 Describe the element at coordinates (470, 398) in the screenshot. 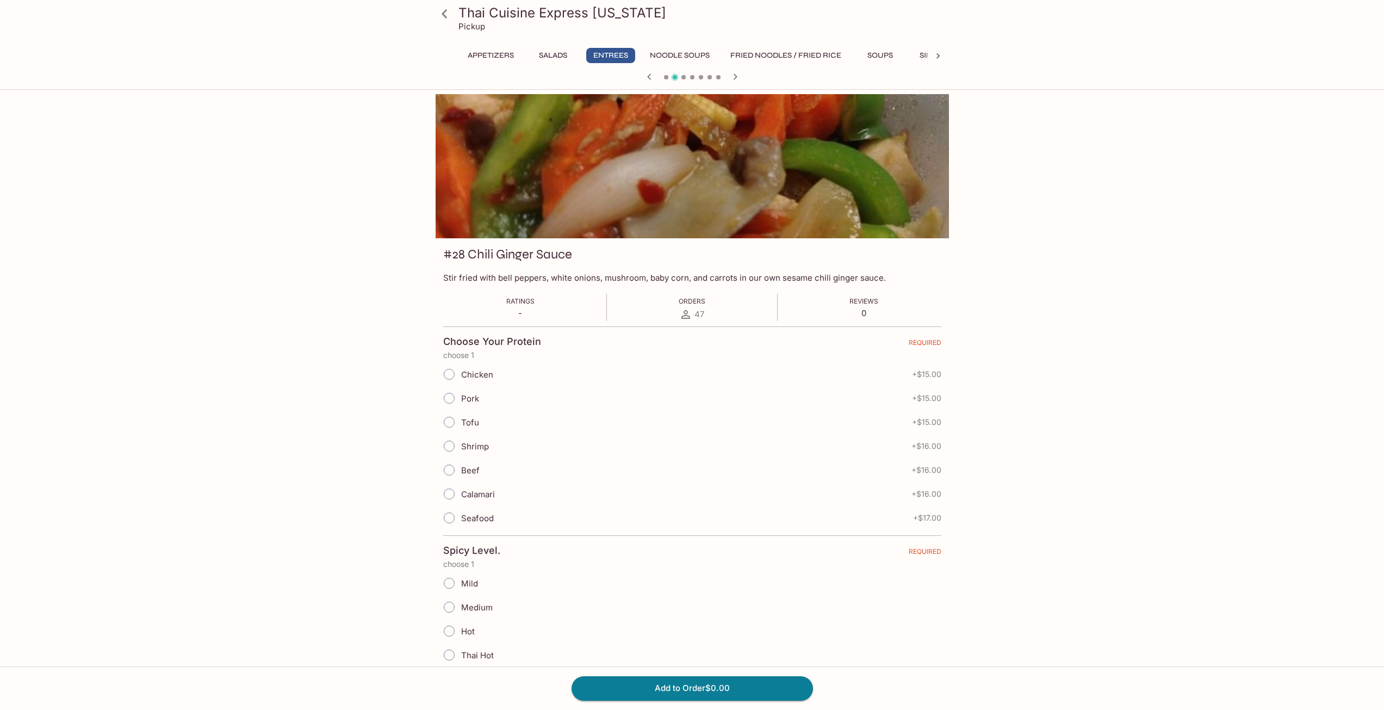

I see `span: Pork` at that location.